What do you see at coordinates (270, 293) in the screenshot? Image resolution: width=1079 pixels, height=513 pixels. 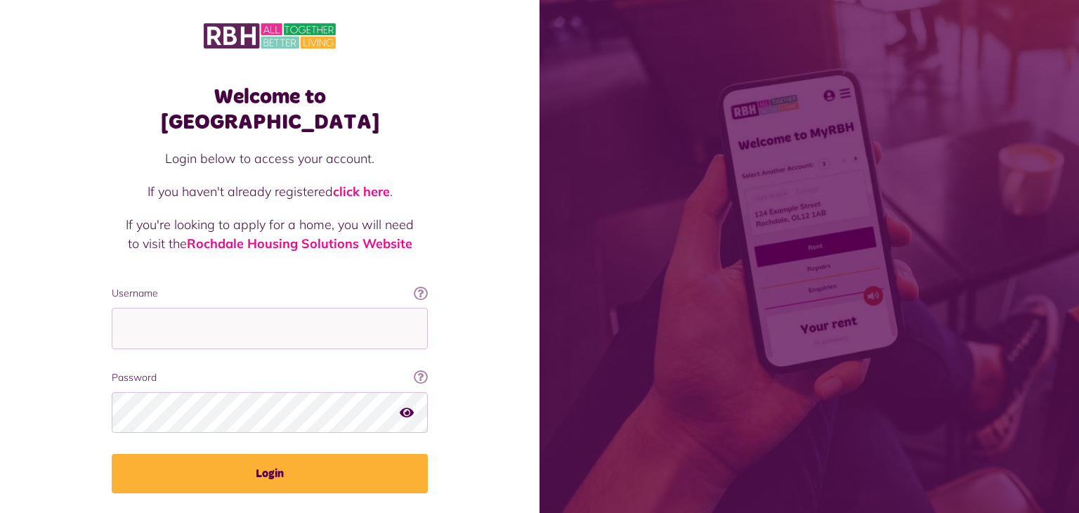 I see `label: Username` at bounding box center [270, 293].